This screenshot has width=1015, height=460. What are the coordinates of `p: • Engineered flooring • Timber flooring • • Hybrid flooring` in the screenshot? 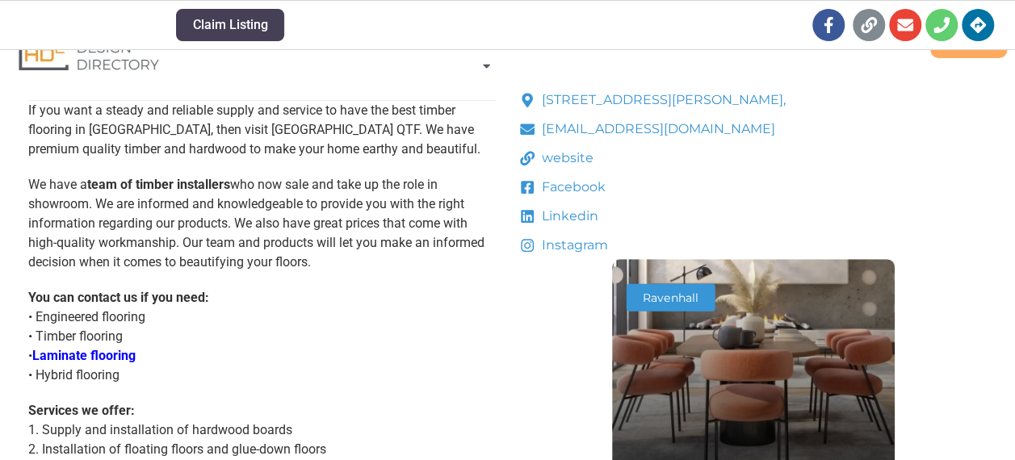 It's located at (262, 337).